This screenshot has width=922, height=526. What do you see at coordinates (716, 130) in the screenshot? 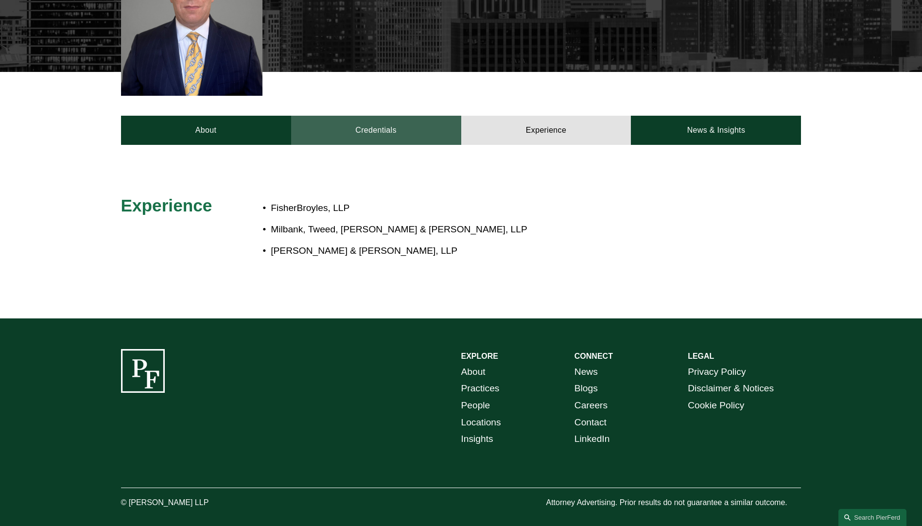
I see `a: News & Insights` at bounding box center [716, 130].